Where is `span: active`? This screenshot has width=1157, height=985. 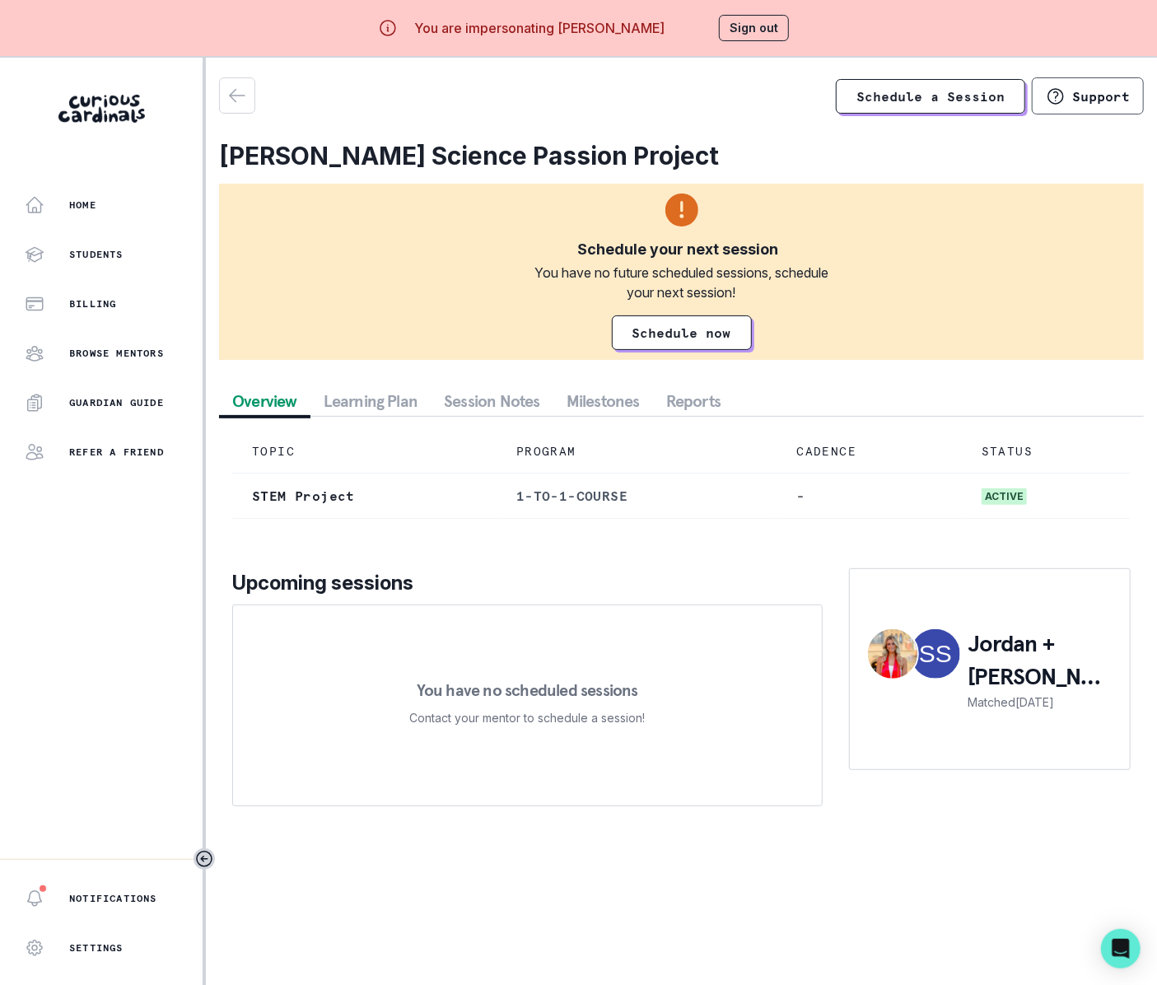 span: active is located at coordinates (1004, 497).